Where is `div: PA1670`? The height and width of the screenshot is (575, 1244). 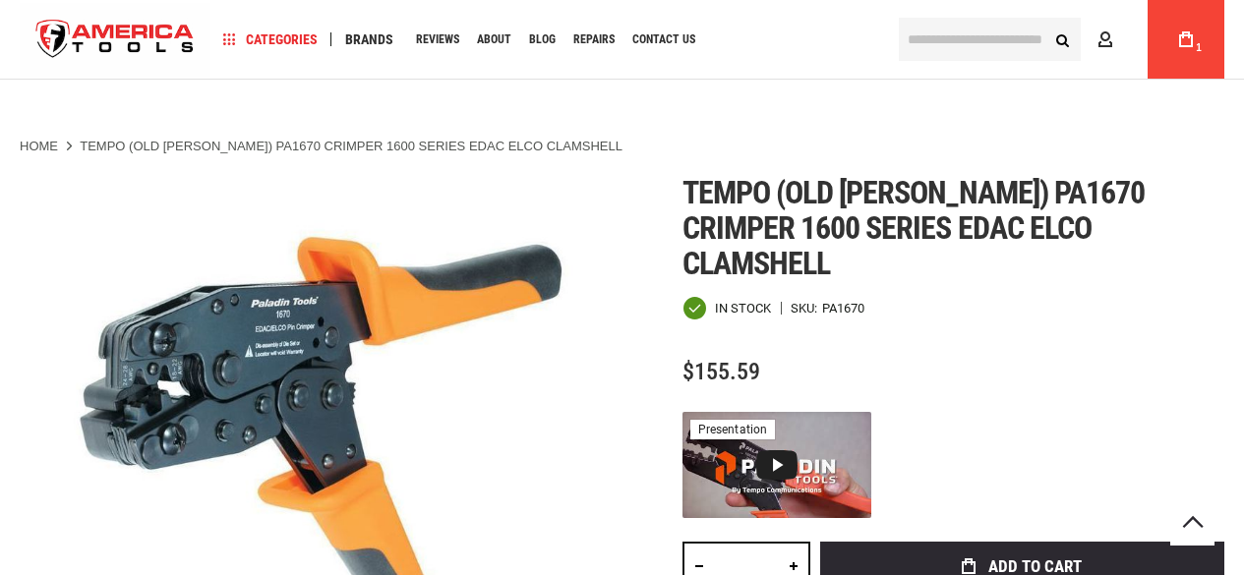 div: PA1670 is located at coordinates (843, 308).